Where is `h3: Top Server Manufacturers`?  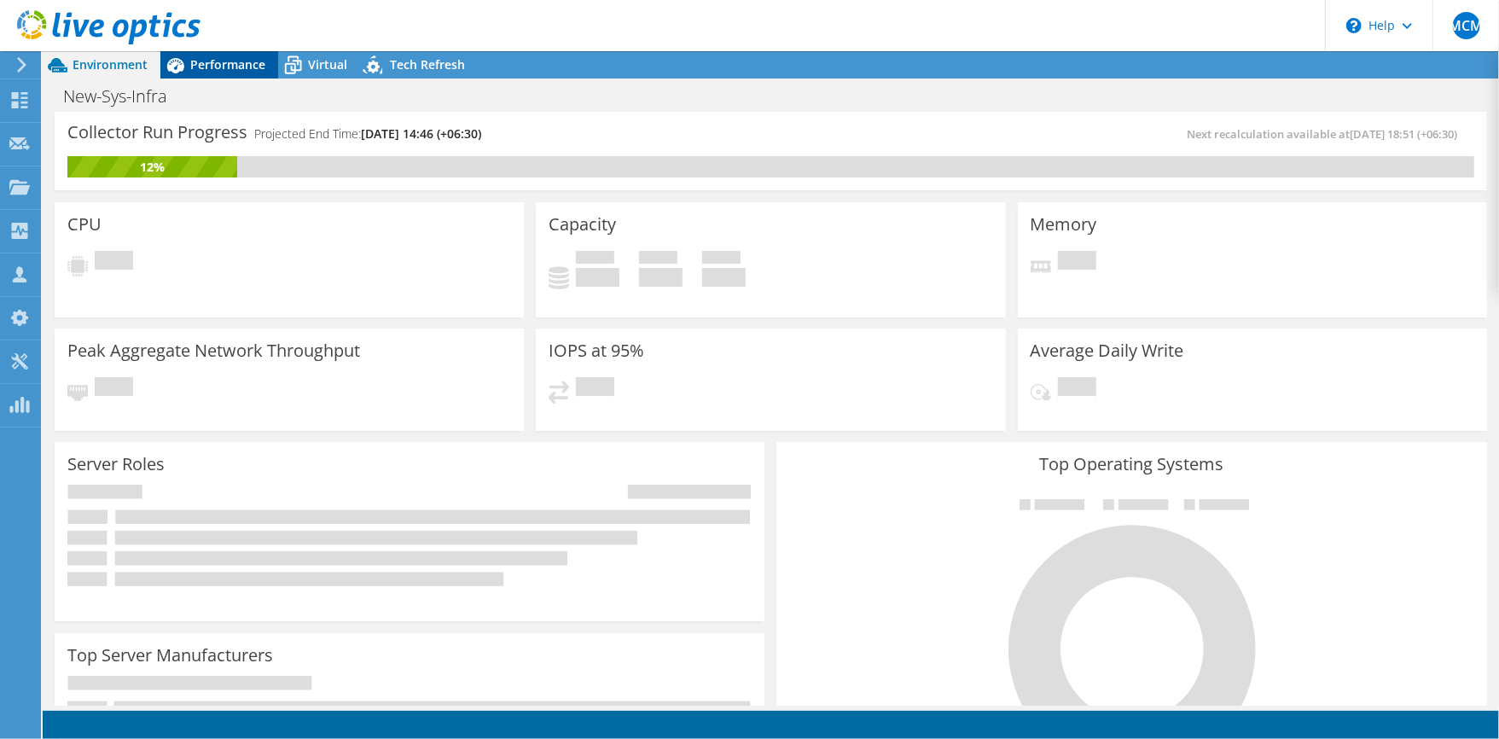
h3: Top Server Manufacturers is located at coordinates (170, 655).